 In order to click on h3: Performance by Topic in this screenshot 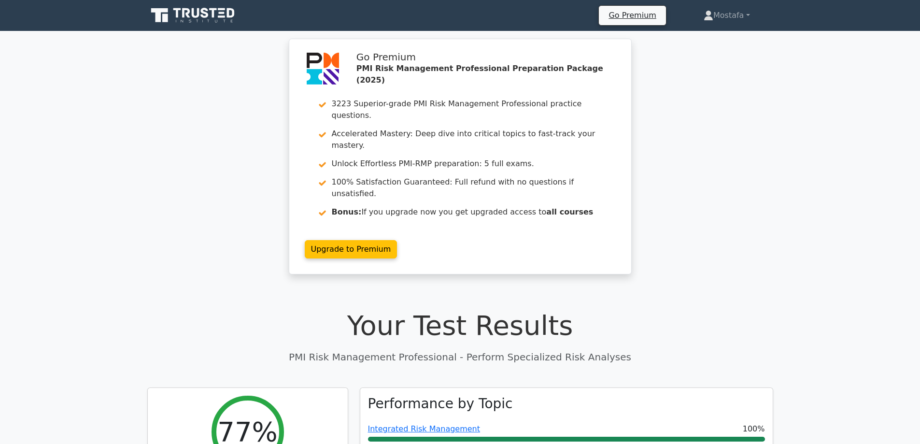, I will do `click(441, 404)`.